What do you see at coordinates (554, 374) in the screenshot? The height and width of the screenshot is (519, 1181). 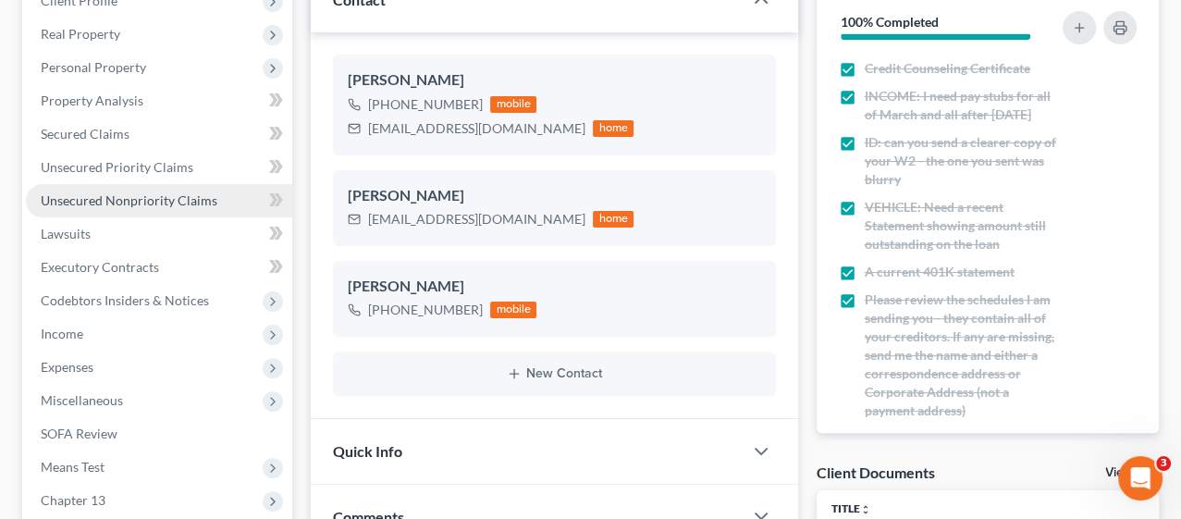 I see `button: New Contact` at bounding box center [554, 374].